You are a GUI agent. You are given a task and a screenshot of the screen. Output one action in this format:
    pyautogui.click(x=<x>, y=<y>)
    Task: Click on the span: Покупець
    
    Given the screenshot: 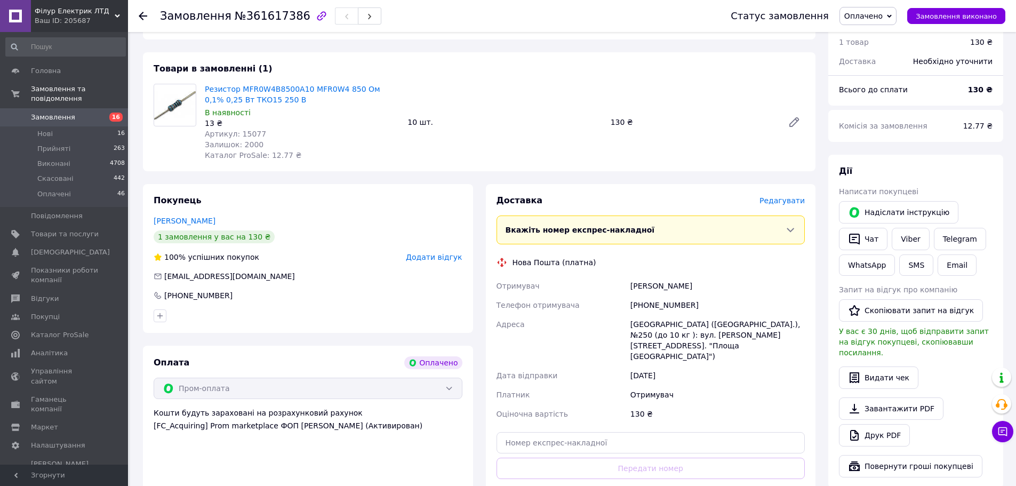 What is the action you would take?
    pyautogui.click(x=178, y=200)
    